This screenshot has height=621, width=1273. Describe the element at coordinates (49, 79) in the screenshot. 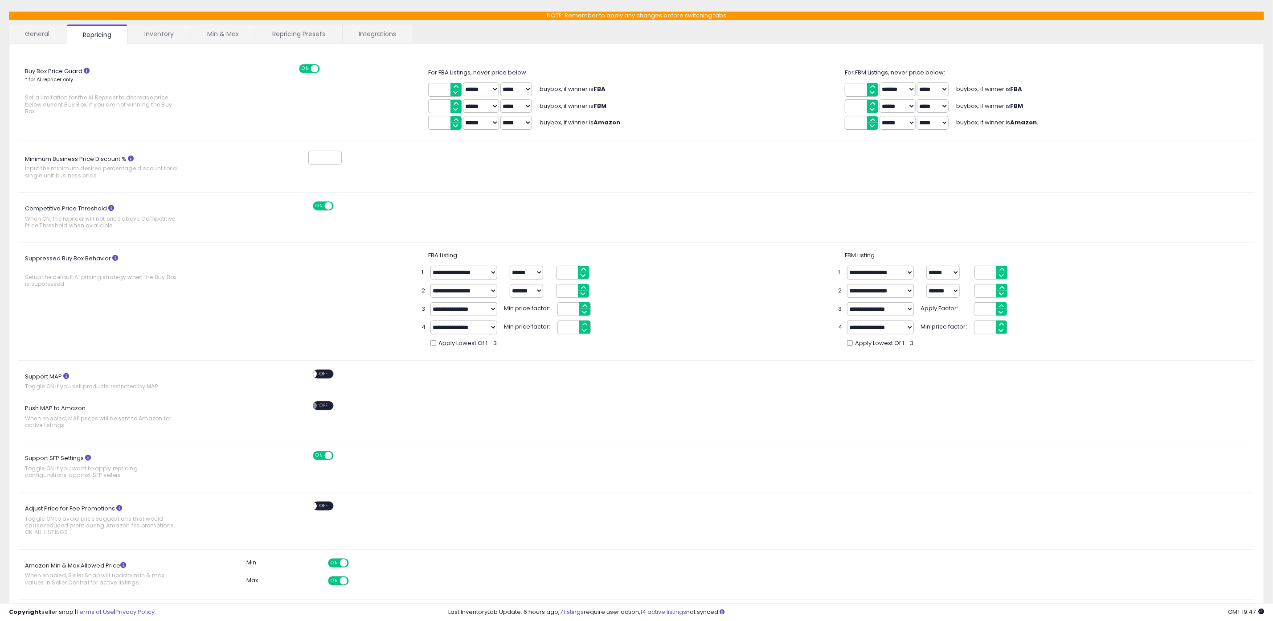

I see `small: * for AI repricer only` at that location.